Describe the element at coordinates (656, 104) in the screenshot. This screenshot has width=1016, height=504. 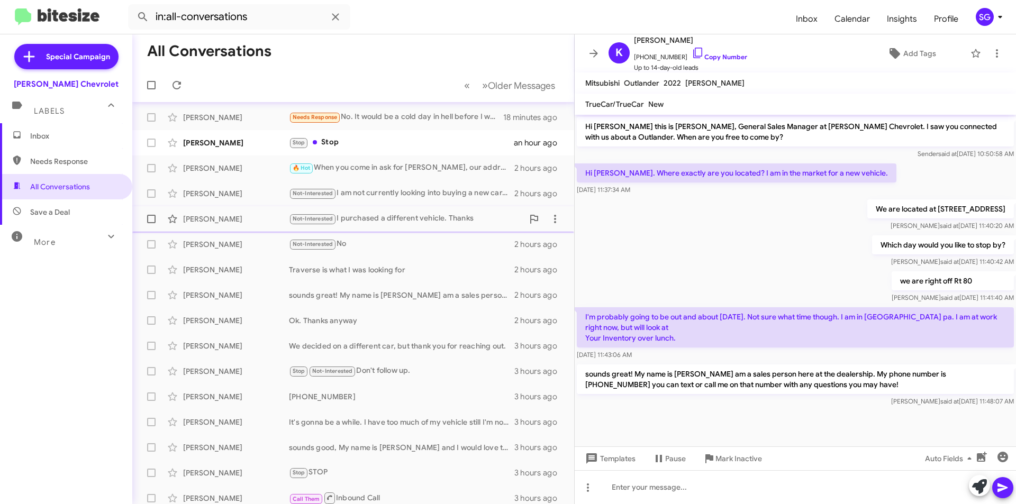
I see `span: New` at that location.